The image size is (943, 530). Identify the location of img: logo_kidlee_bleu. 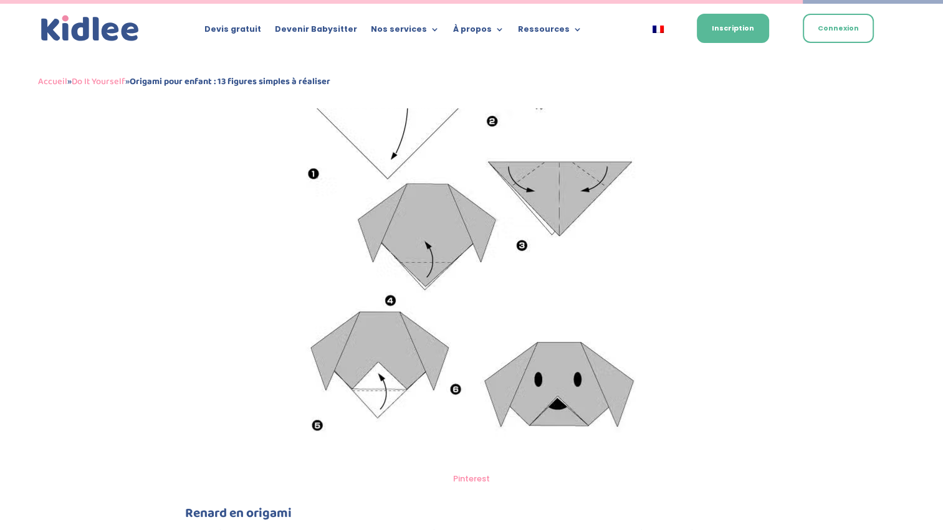
(90, 29).